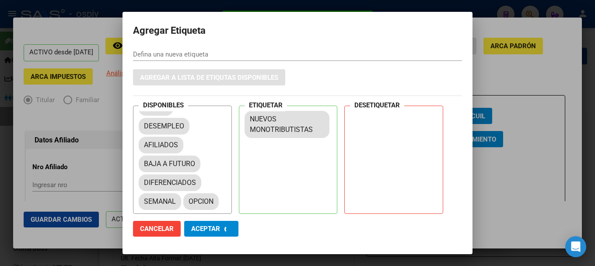 The image size is (595, 266). I want to click on mat-chip: SEMANAL, so click(160, 201).